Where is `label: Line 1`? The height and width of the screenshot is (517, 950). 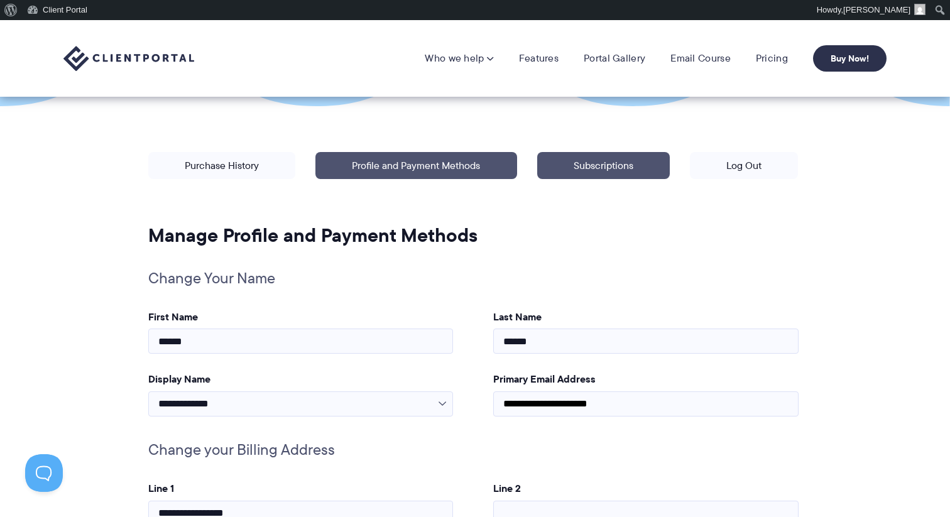 label: Line 1 is located at coordinates (301, 489).